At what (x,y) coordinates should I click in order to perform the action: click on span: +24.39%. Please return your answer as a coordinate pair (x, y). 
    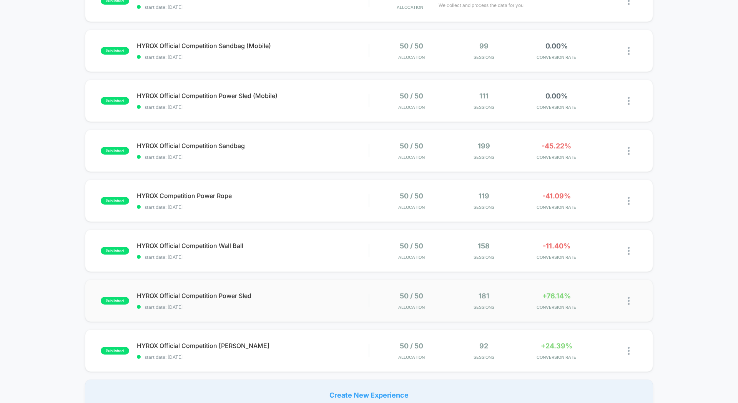
    Looking at the image, I should click on (556, 345).